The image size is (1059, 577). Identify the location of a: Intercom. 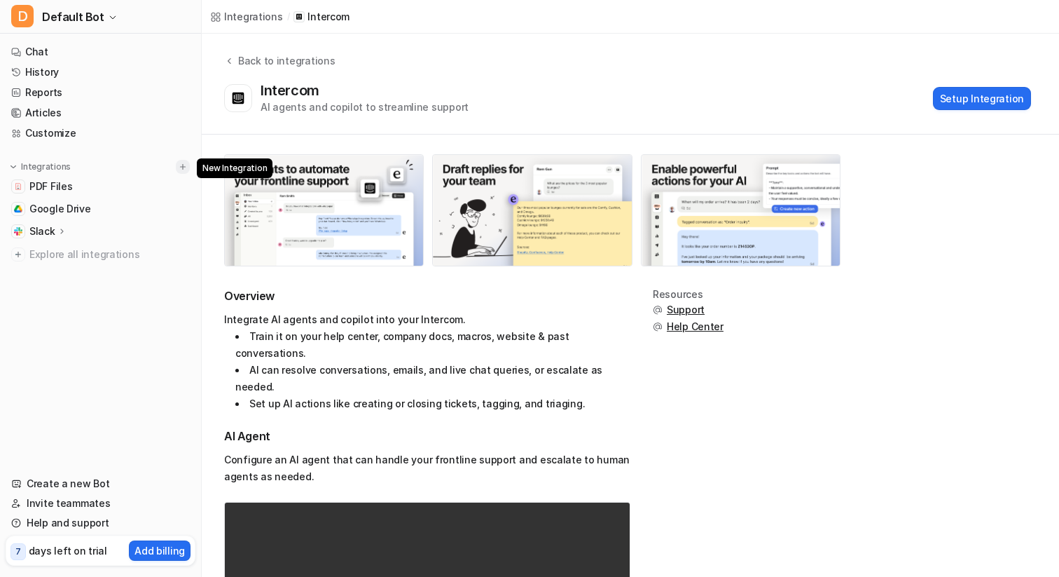
(322, 17).